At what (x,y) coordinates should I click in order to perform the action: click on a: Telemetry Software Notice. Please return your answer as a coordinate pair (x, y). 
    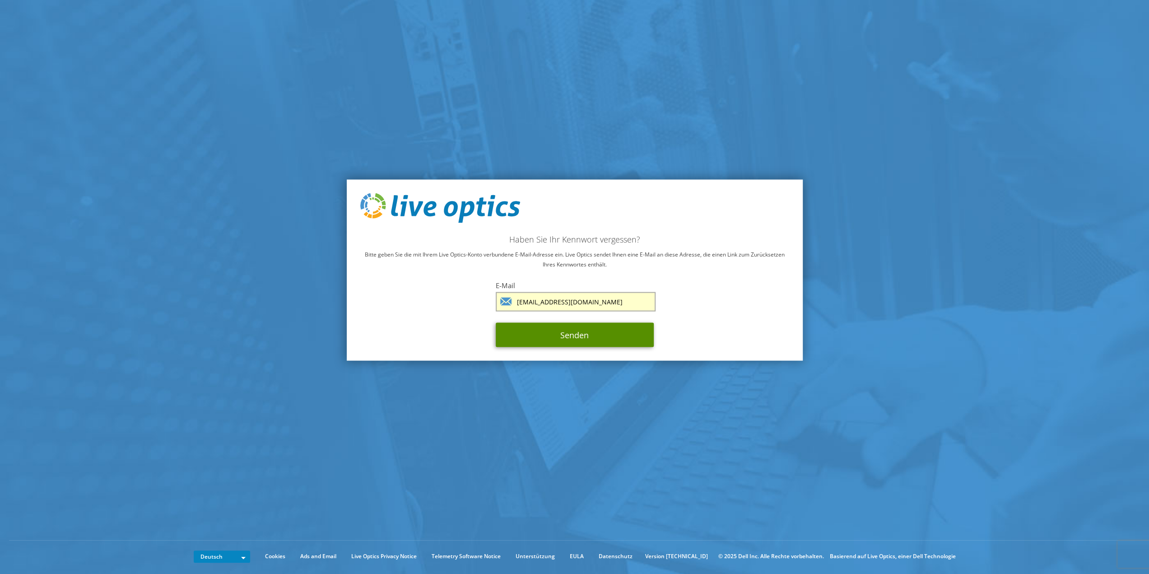
    Looking at the image, I should click on (466, 556).